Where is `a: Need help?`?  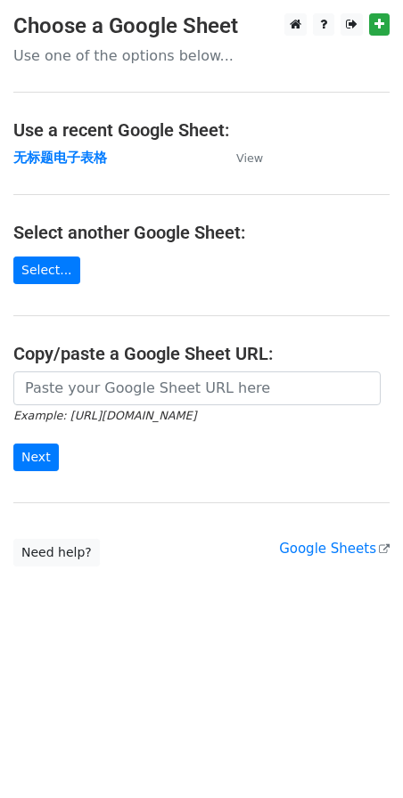 a: Need help? is located at coordinates (56, 552).